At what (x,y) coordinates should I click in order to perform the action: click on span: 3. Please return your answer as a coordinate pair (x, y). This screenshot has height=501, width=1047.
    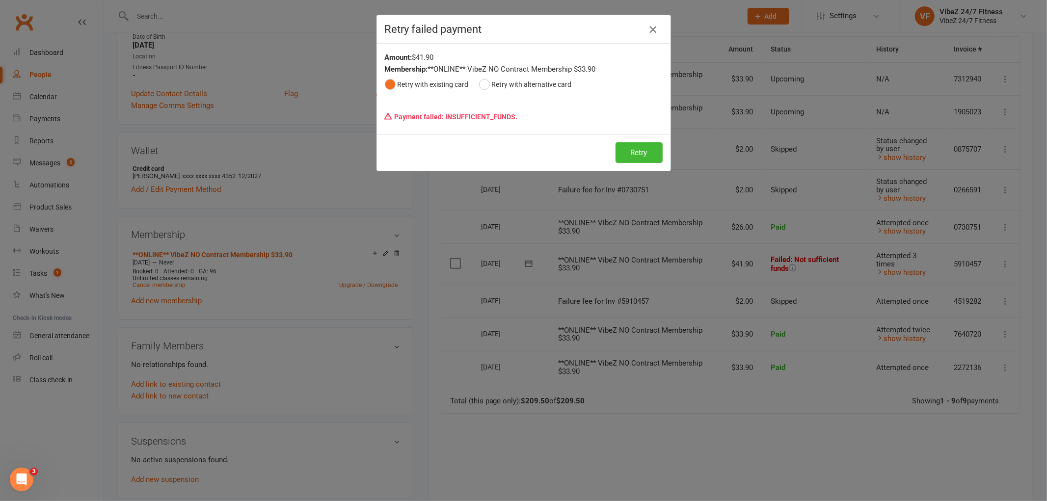
    Looking at the image, I should click on (34, 472).